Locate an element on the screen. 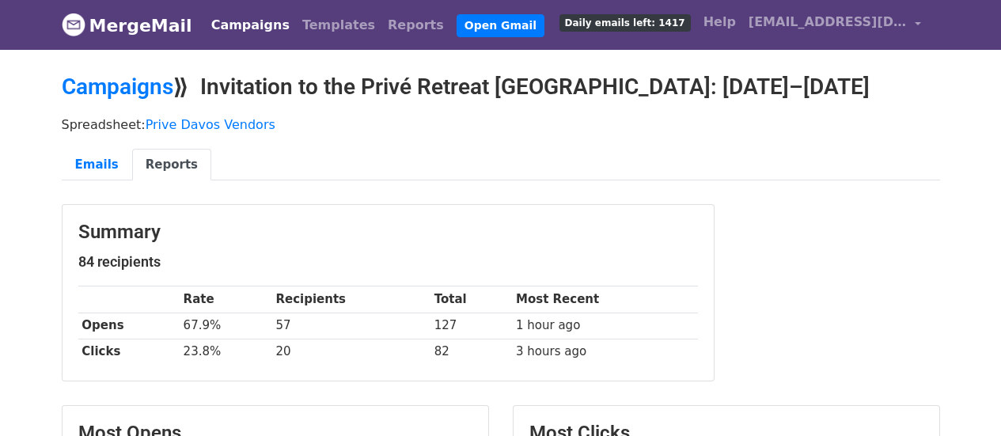 The image size is (1001, 436). th: Opens is located at coordinates (129, 325).